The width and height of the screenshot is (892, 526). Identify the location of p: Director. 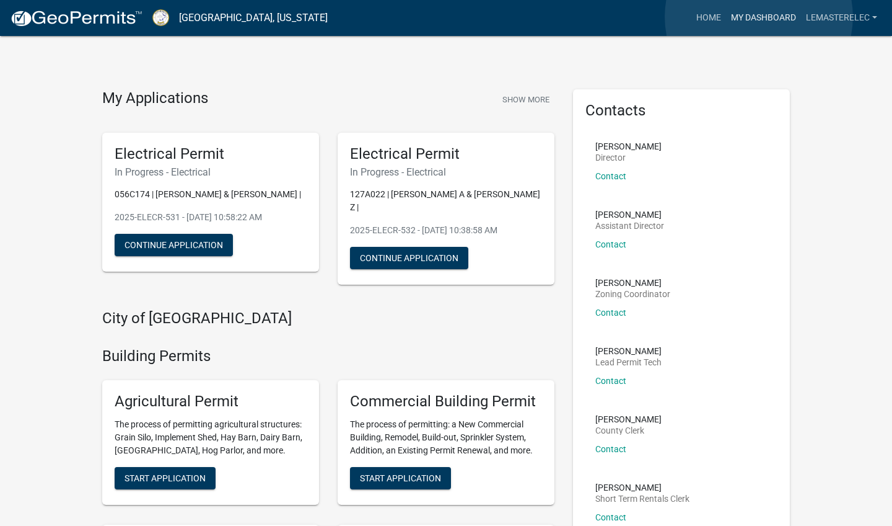
(628, 157).